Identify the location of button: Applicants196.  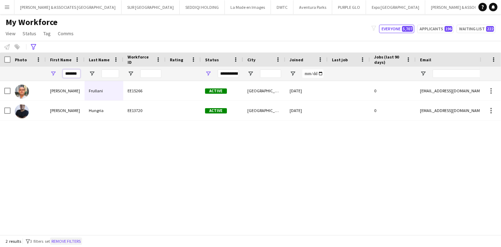
(436, 29).